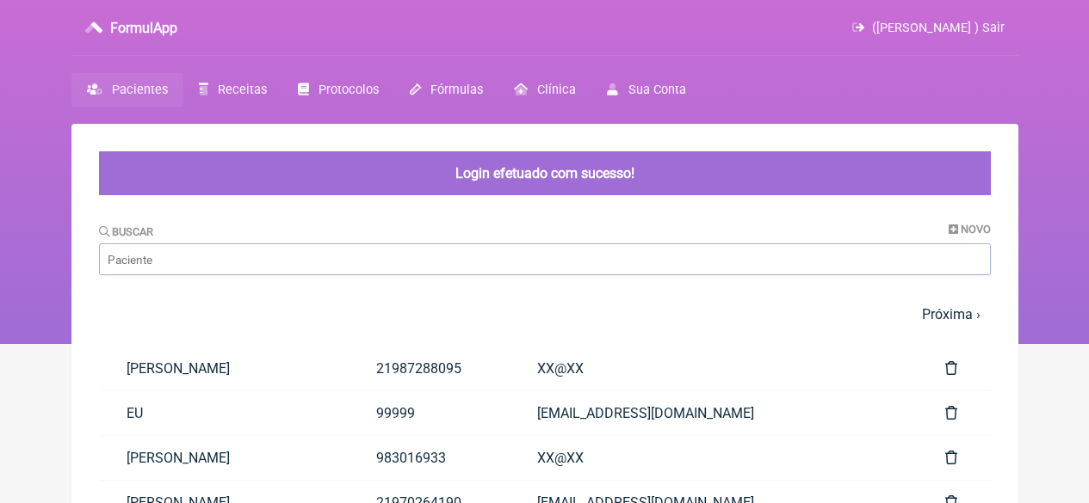 Image resolution: width=1089 pixels, height=503 pixels. What do you see at coordinates (242, 89) in the screenshot?
I see `span: Receitas` at bounding box center [242, 89].